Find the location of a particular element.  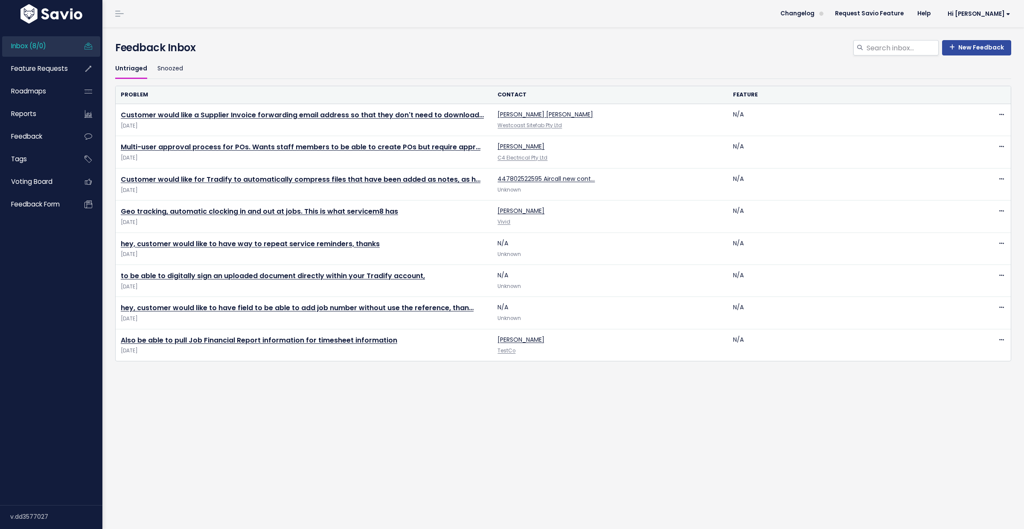

span: Feedback is located at coordinates (26, 136).